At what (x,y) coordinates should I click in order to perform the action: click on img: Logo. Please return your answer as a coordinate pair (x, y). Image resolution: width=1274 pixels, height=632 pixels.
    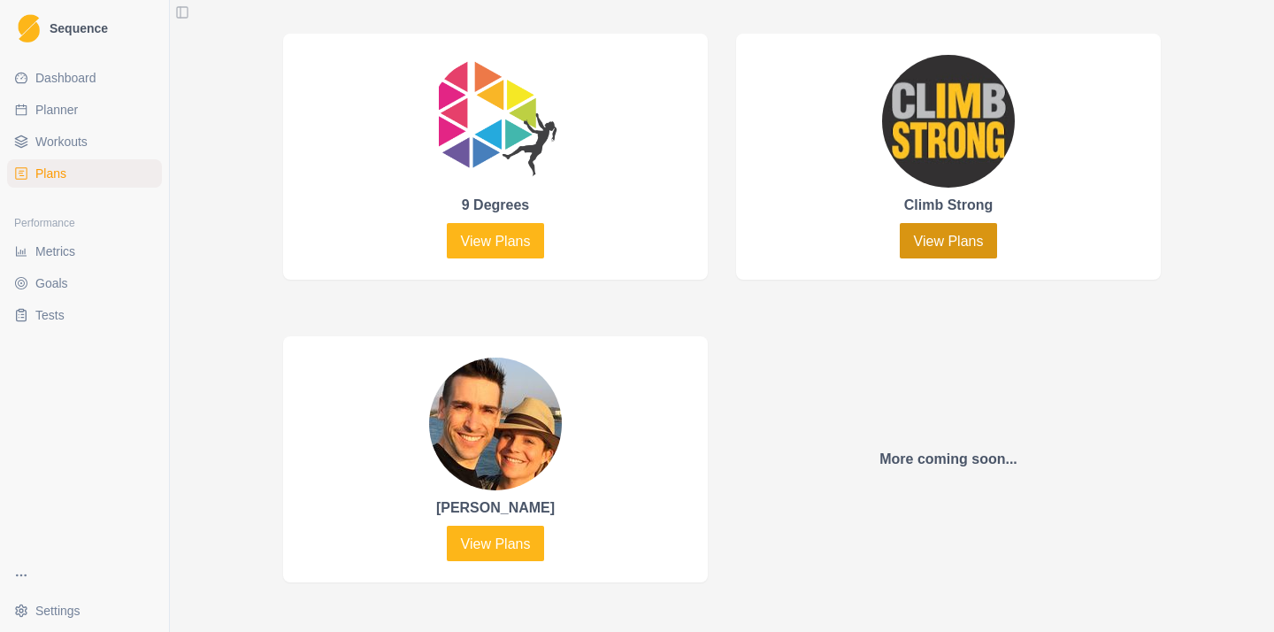
    Looking at the image, I should click on (28, 28).